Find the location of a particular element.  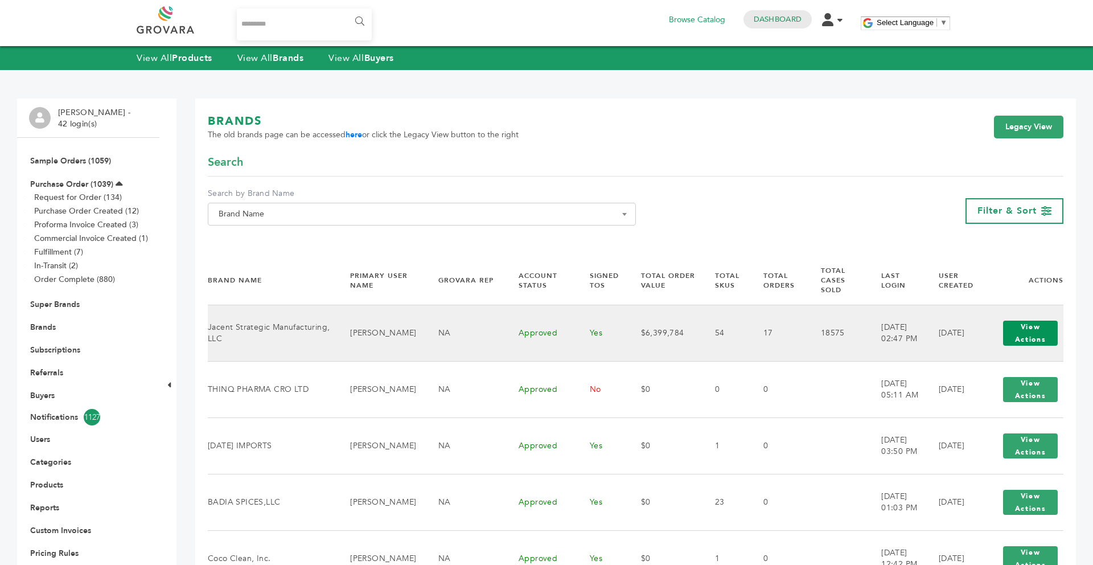

a: Dashboard is located at coordinates (778, 19).